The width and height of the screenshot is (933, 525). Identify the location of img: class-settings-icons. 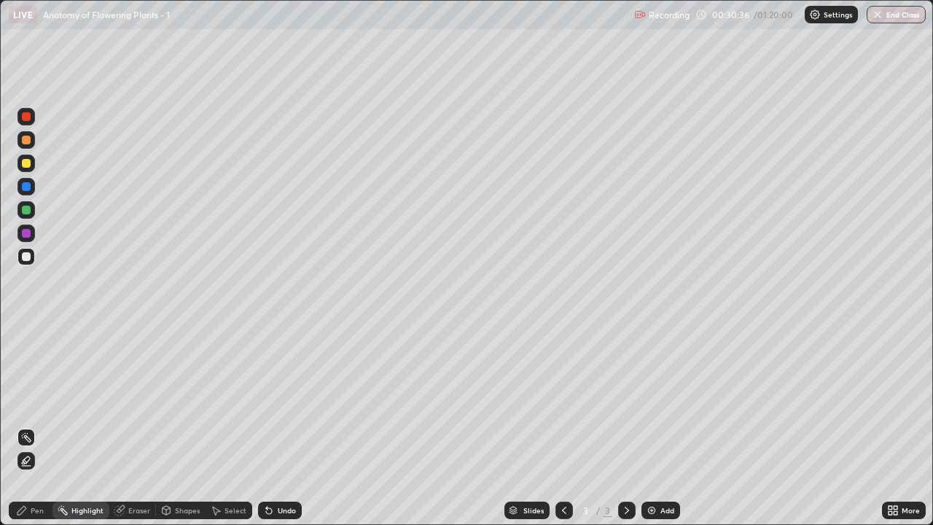
(815, 15).